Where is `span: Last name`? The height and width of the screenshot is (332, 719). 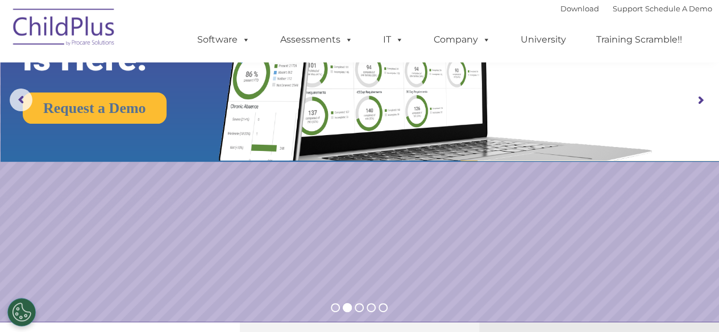 span: Last name is located at coordinates (175, 79).